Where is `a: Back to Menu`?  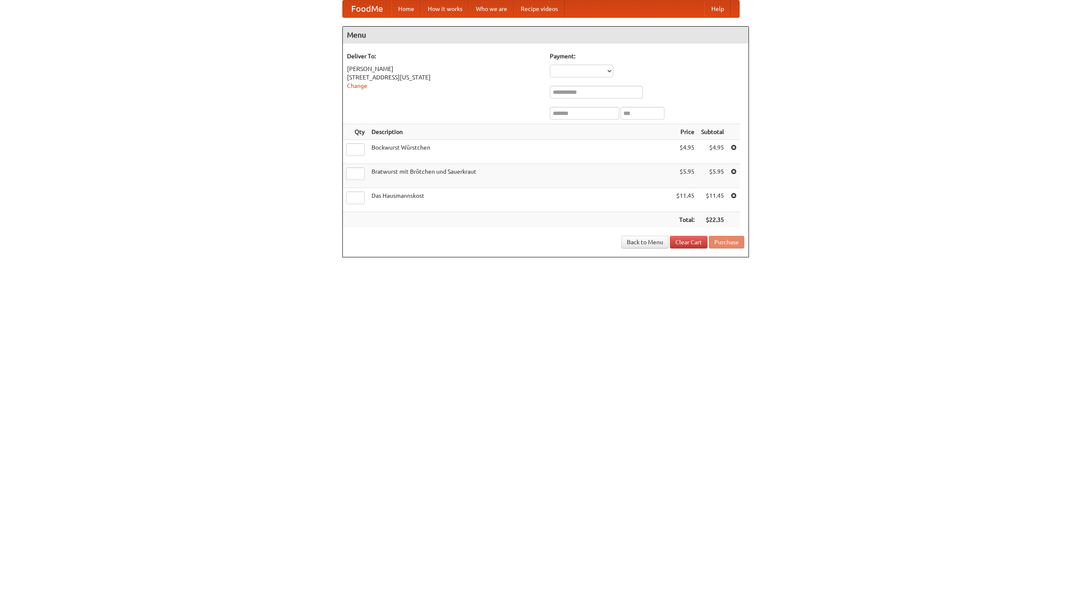
a: Back to Menu is located at coordinates (645, 242).